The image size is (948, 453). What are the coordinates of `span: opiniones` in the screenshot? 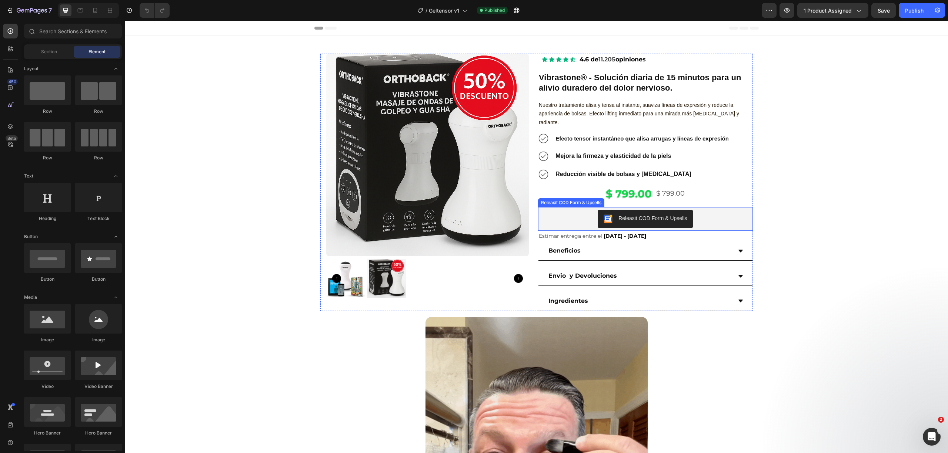 It's located at (506, 38).